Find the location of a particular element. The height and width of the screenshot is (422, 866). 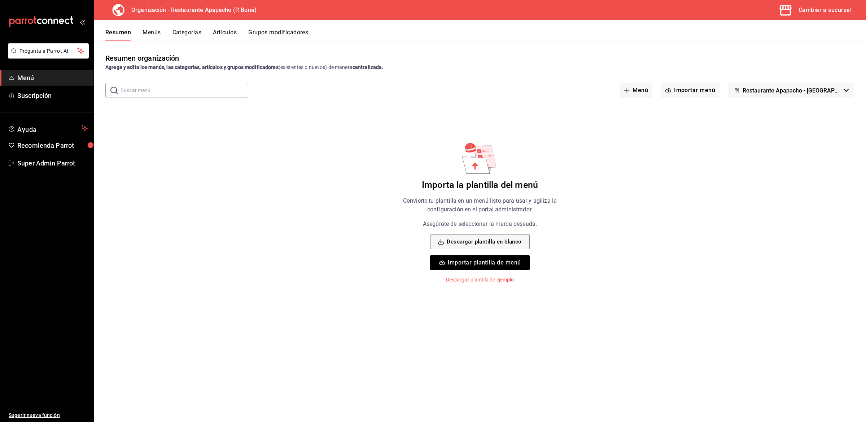

input: Buscar menú is located at coordinates (184, 90).